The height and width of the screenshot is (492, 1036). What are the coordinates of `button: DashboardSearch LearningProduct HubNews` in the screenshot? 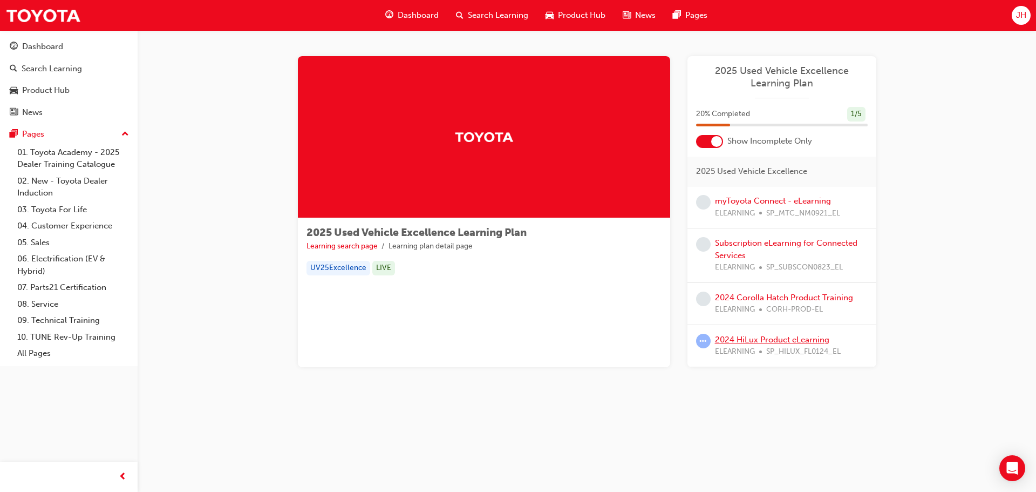 It's located at (69, 79).